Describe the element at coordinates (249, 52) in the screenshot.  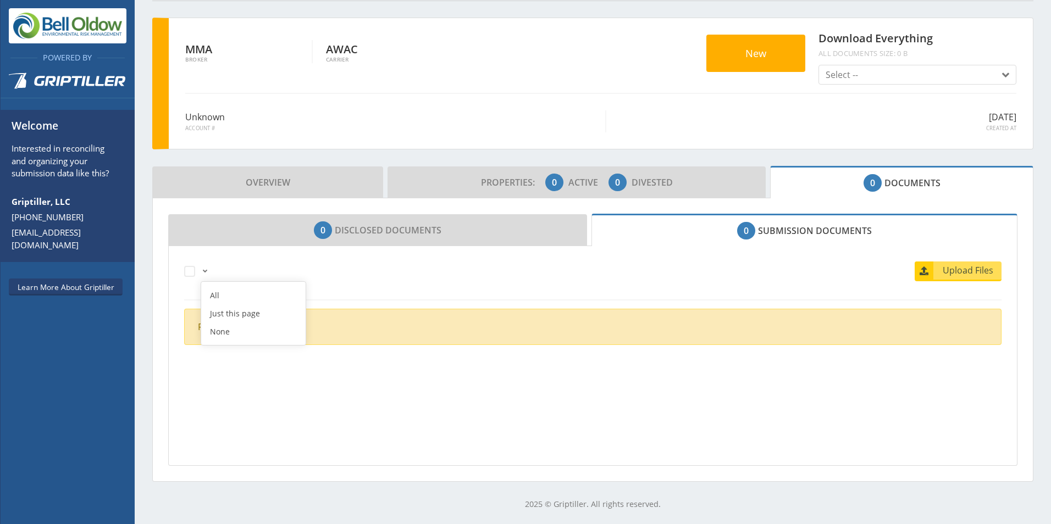
I see `div: MMA` at that location.